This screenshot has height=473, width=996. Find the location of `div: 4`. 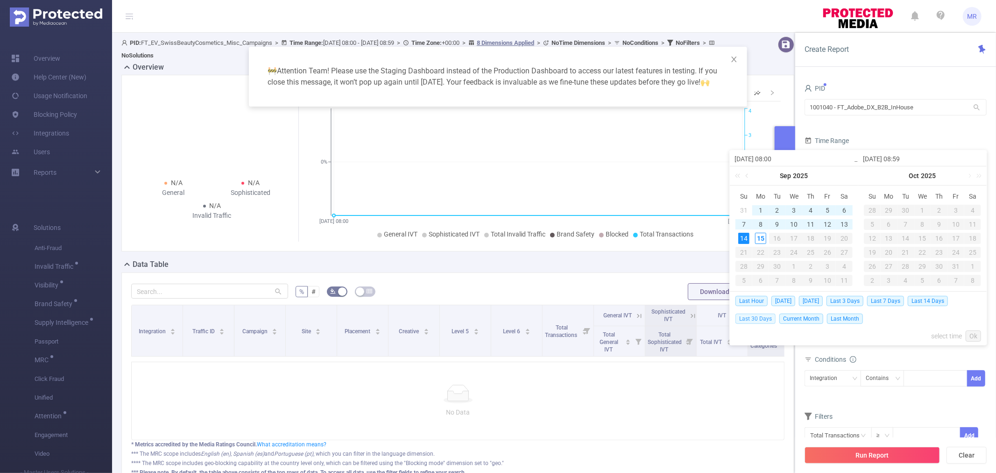

div: 4 is located at coordinates (845, 266).